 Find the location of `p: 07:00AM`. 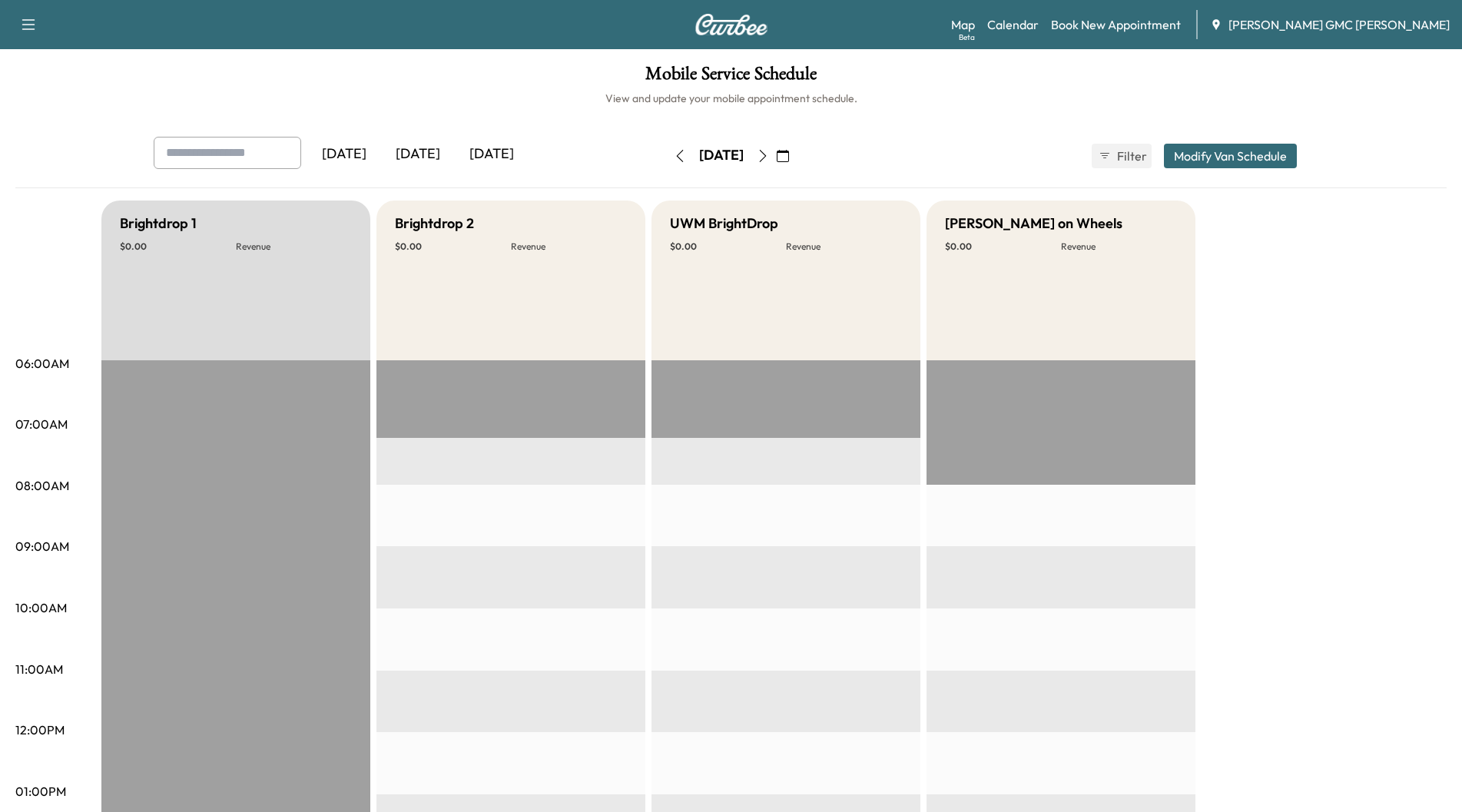

p: 07:00AM is located at coordinates (41, 424).